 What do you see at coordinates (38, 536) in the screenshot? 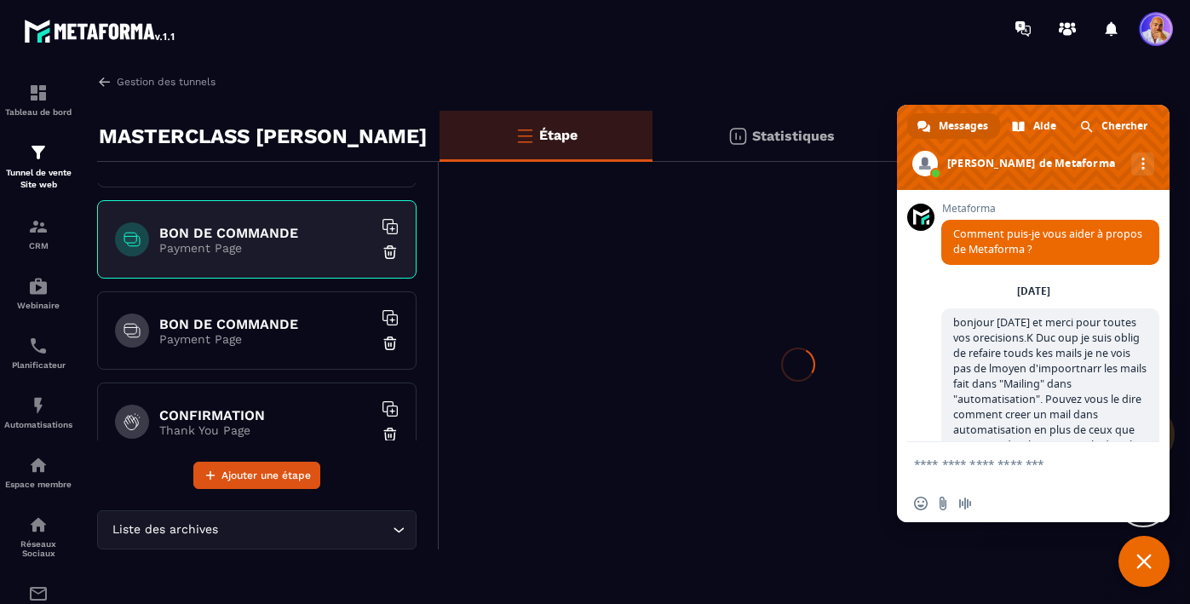
I see `a: social-networksocial-networkRéseaux Sociaux` at bounding box center [38, 536].